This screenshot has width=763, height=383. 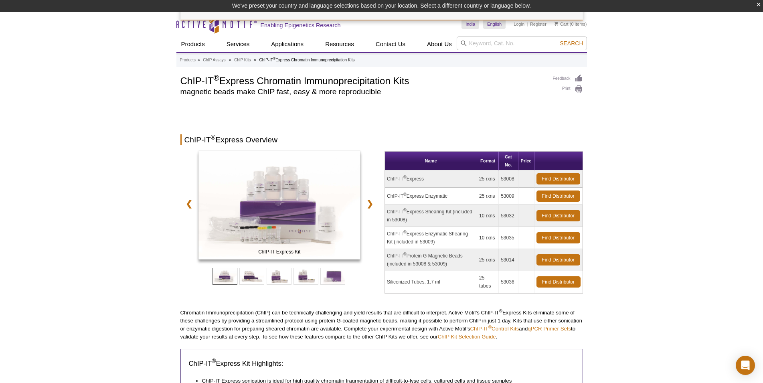 I want to click on td: 53035, so click(x=509, y=238).